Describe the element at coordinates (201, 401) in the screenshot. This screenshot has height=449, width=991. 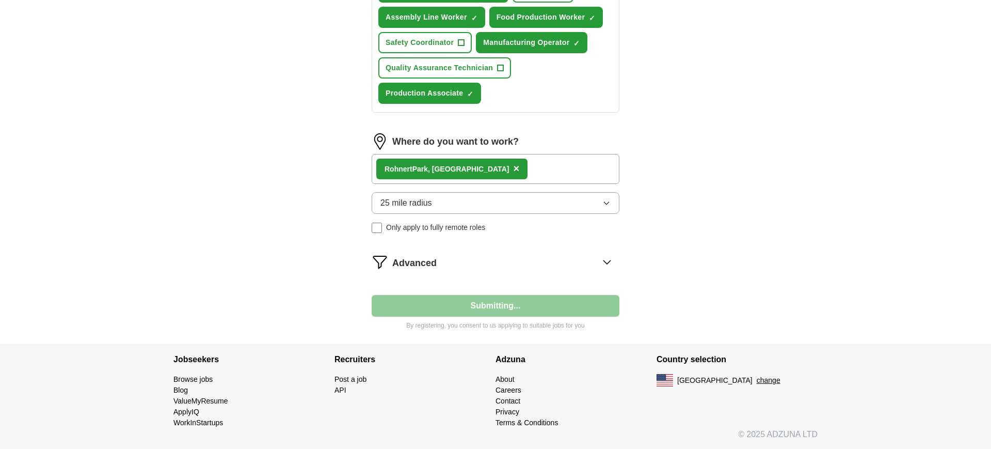
I see `a: ValueMyResume` at that location.